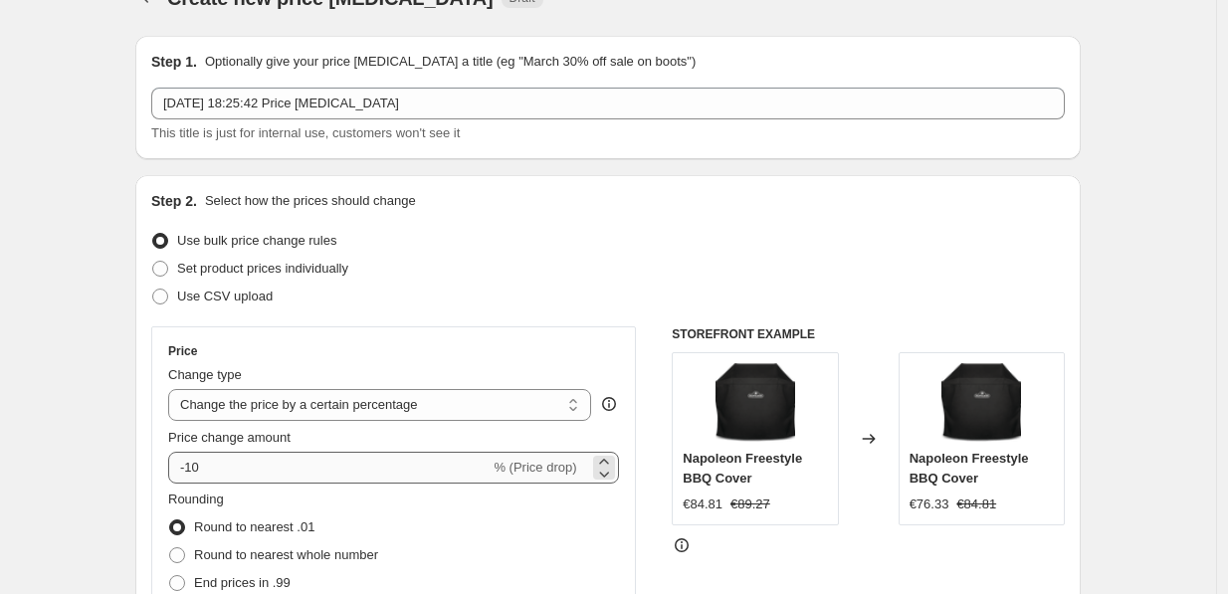  What do you see at coordinates (751, 505) in the screenshot?
I see `strike: €89.27` at bounding box center [751, 505].